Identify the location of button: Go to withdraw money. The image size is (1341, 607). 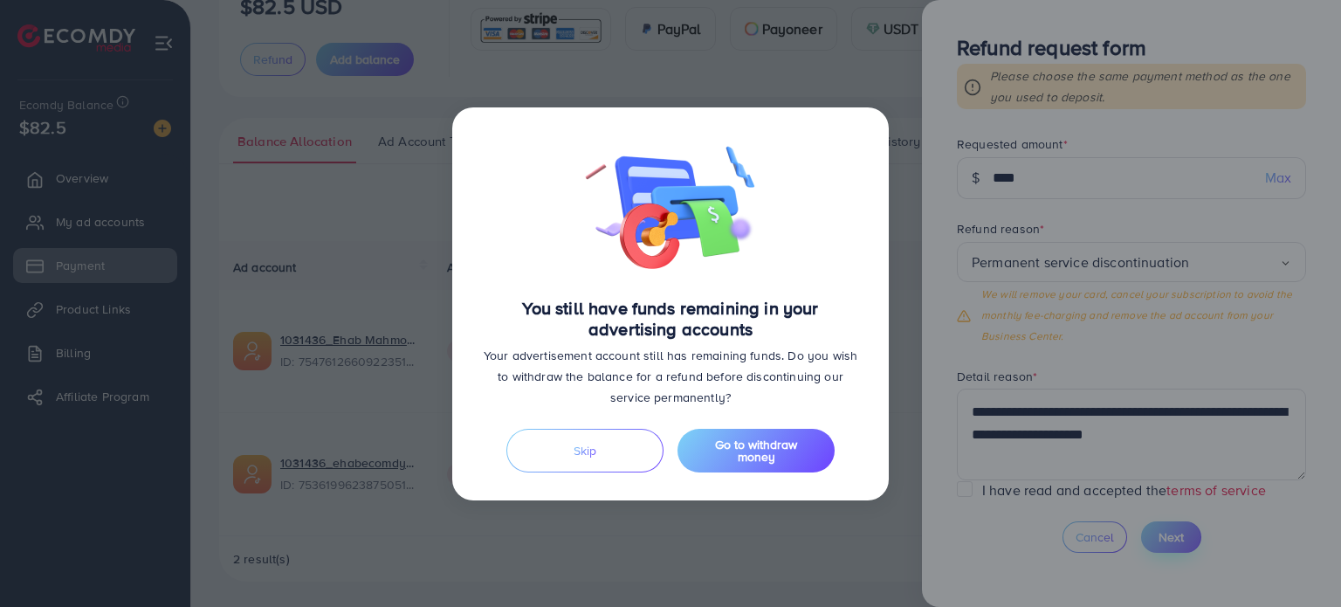
(756, 450).